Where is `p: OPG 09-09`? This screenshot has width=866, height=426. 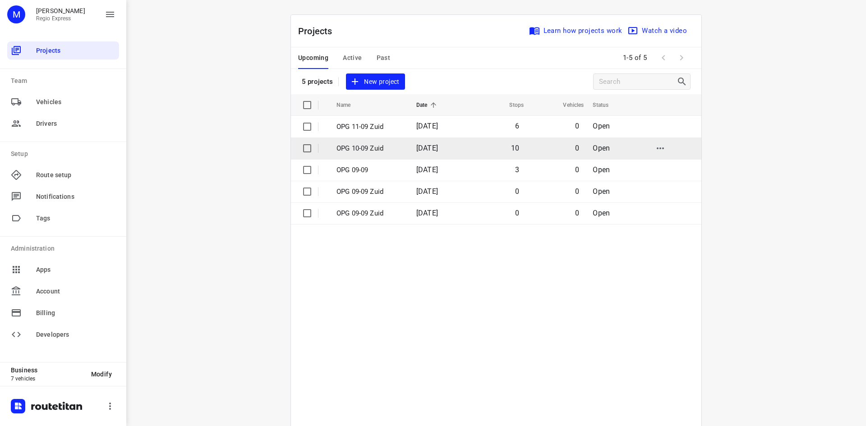
p: OPG 09-09 is located at coordinates (370, 170).